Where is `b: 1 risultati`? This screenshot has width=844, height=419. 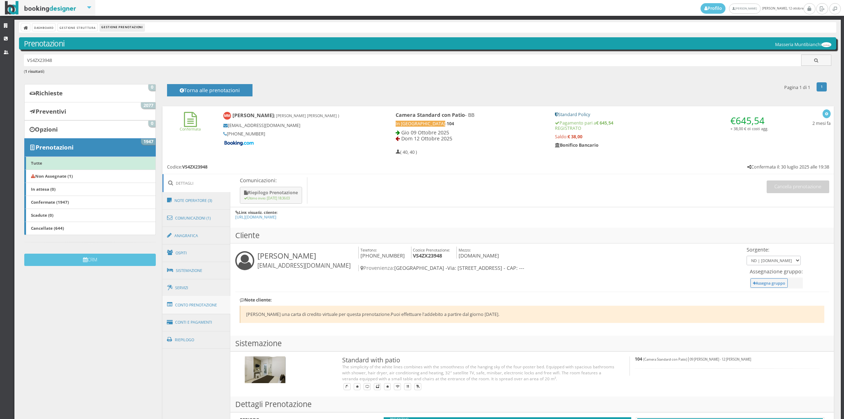 b: 1 risultati is located at coordinates (34, 71).